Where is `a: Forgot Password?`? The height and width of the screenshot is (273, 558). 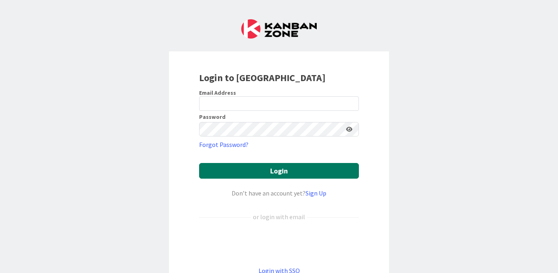
a: Forgot Password? is located at coordinates (224, 145).